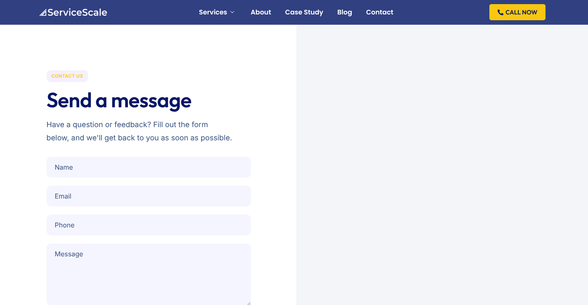  What do you see at coordinates (521, 12) in the screenshot?
I see `span: CALL NOW` at bounding box center [521, 12].